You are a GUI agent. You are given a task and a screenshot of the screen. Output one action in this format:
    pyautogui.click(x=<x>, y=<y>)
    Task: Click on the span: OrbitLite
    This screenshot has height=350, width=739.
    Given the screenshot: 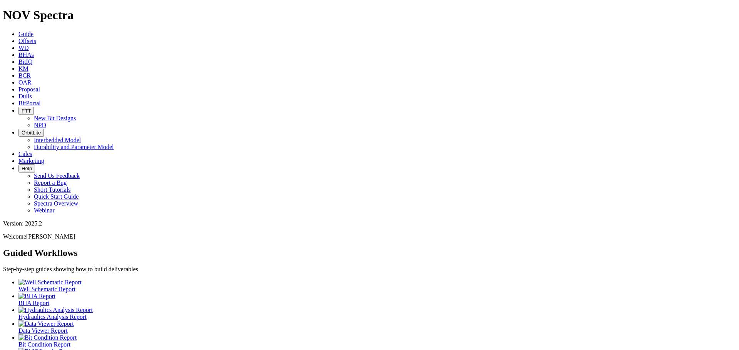 What is the action you would take?
    pyautogui.click(x=31, y=133)
    